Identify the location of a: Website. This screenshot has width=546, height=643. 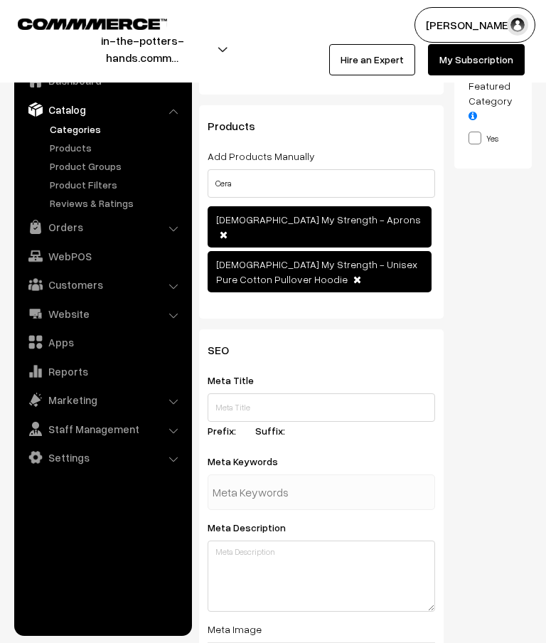
(102, 314).